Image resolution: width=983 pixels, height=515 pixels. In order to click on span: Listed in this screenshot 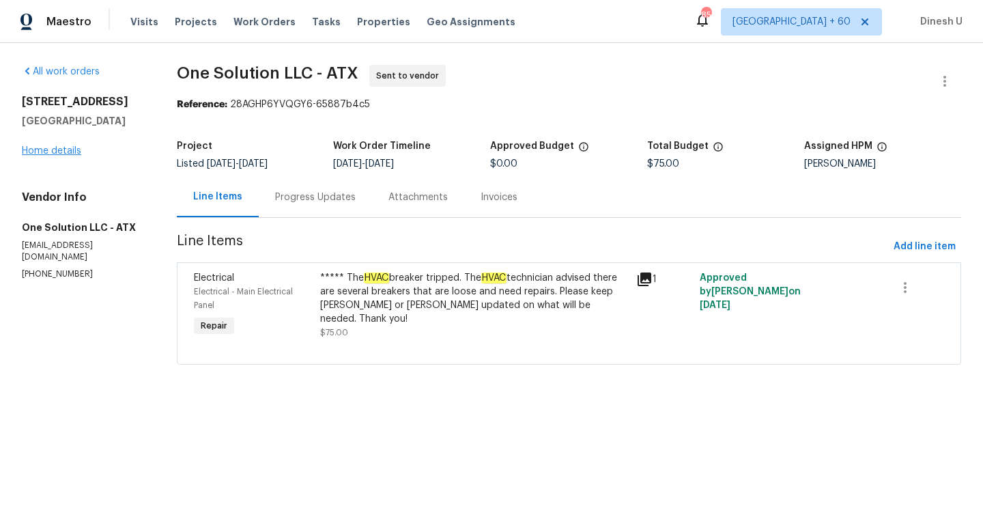, I will do `click(222, 164)`.